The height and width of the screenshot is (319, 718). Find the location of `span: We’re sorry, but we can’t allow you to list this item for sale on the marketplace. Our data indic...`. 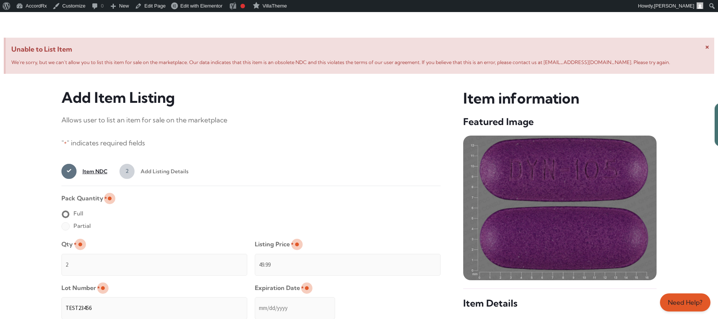

span: We’re sorry, but we can’t allow you to list this item for sale on the marketplace. Our data indic... is located at coordinates (341, 62).